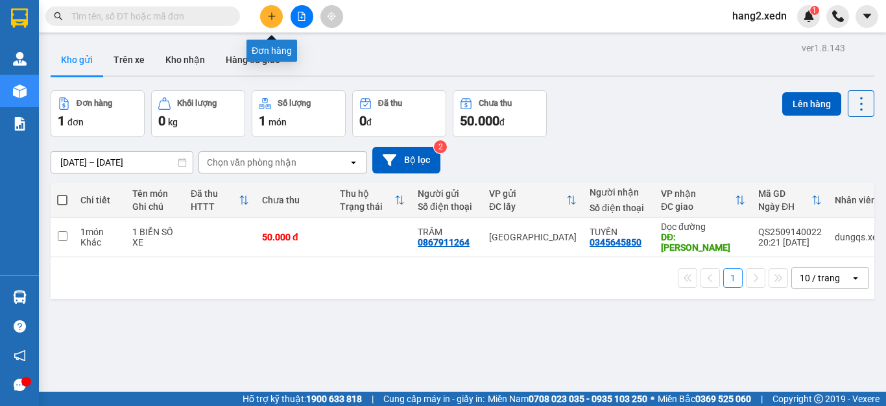 The image size is (886, 406). I want to click on div: Khối lượng, so click(197, 103).